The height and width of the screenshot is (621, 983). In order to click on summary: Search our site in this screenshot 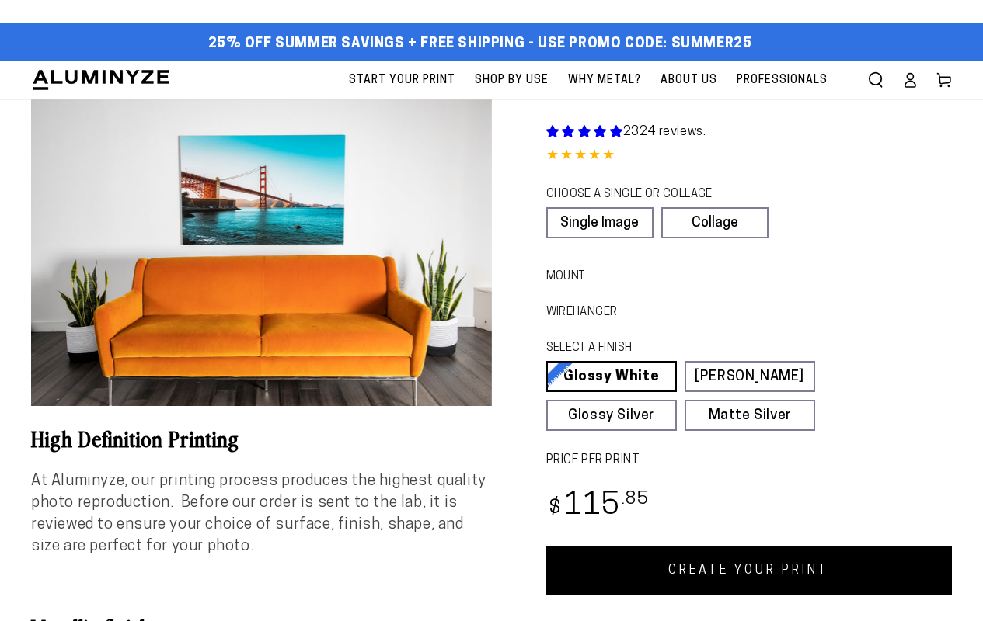, I will do `click(876, 80)`.